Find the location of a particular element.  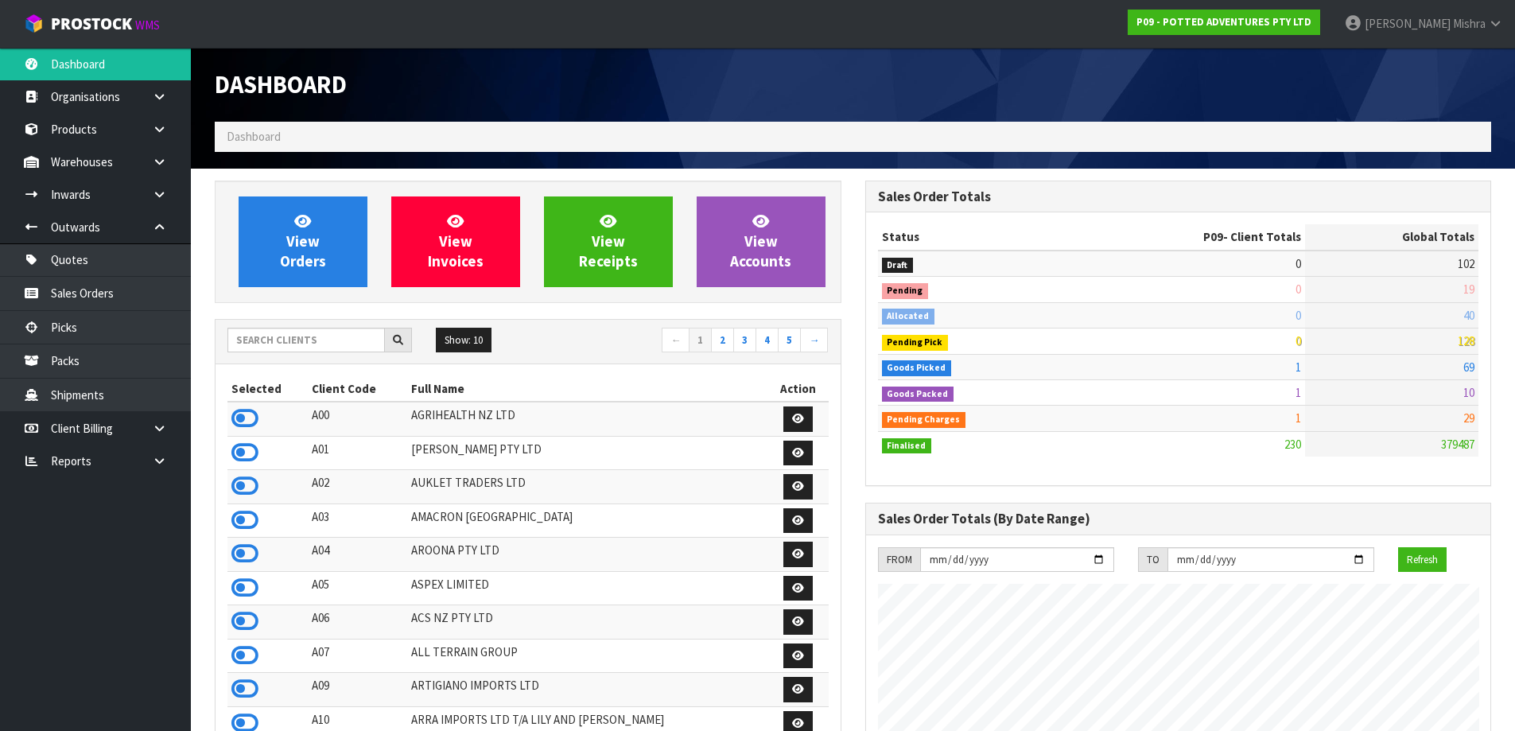

th: Selected is located at coordinates (267, 389).